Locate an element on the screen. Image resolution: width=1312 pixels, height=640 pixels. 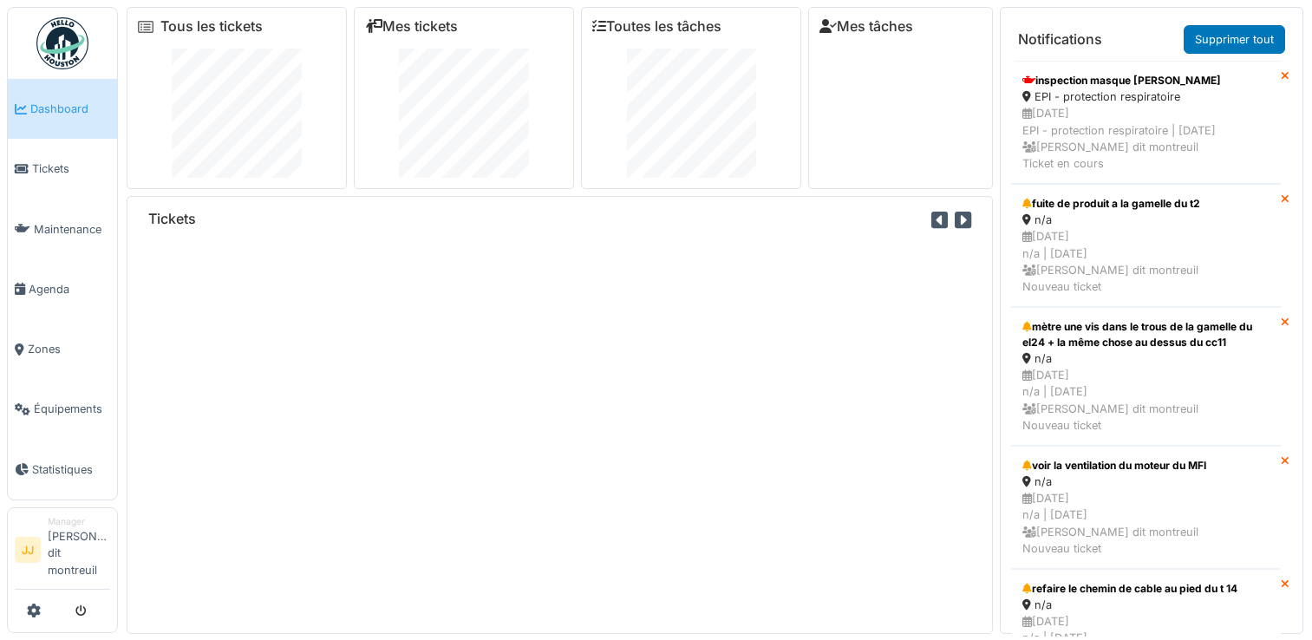
img: Badge_color-CXgf-gQk.svg is located at coordinates (62, 43).